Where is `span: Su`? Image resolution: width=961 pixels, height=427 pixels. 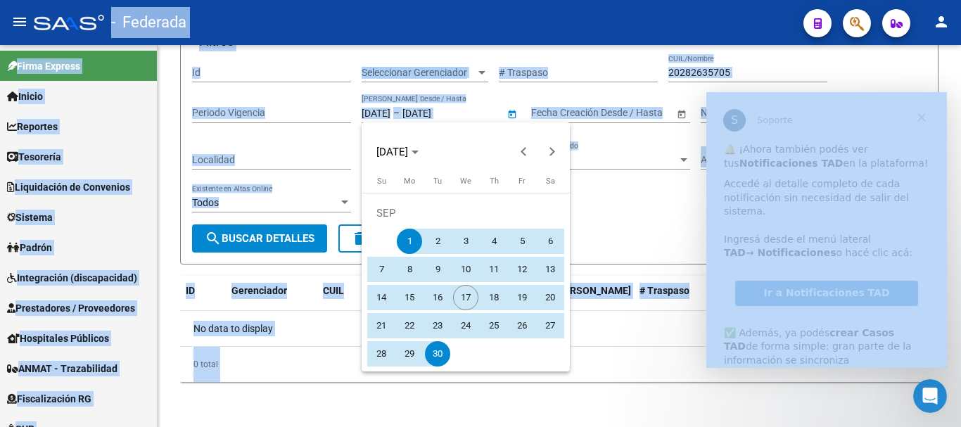
span: Su is located at coordinates (381, 181).